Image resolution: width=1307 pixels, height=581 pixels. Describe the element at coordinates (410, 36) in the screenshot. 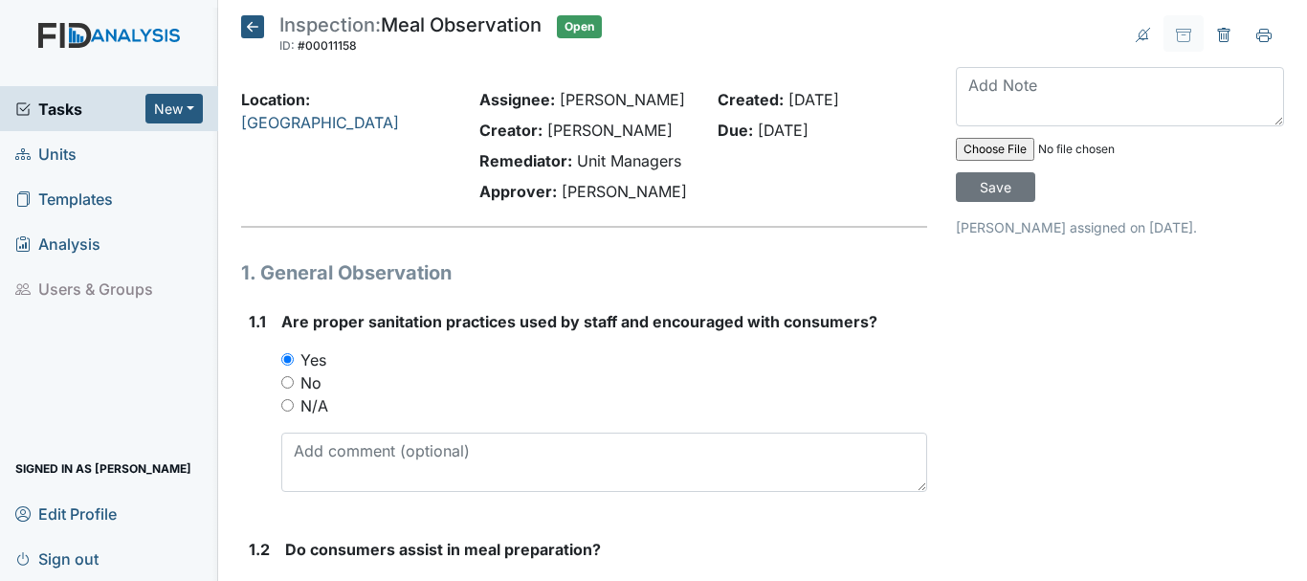

I see `div: Meal Observation` at that location.